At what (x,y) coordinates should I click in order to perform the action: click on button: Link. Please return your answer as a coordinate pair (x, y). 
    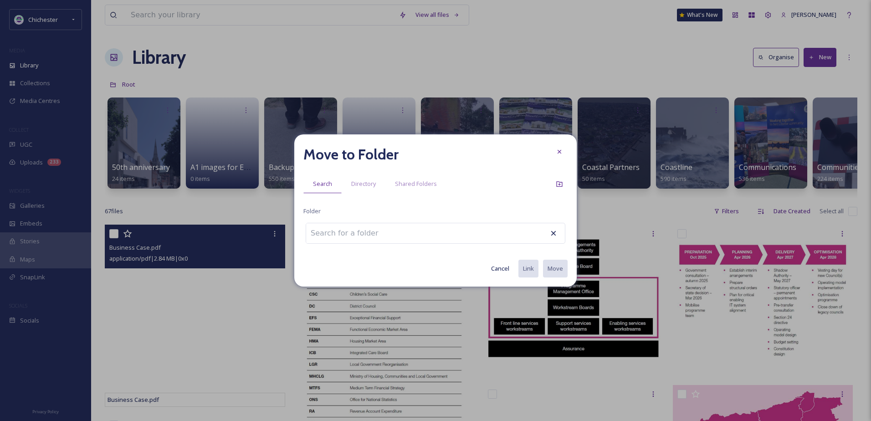
    Looking at the image, I should click on (529, 268).